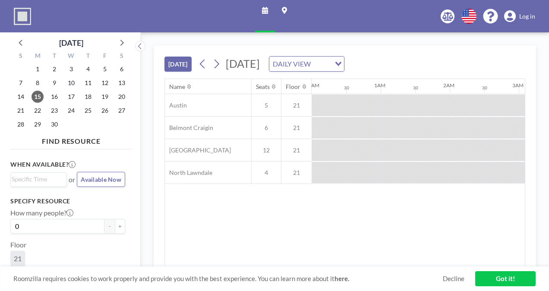 This screenshot has height=291, width=549. Describe the element at coordinates (266, 173) in the screenshot. I see `span: 4` at that location.